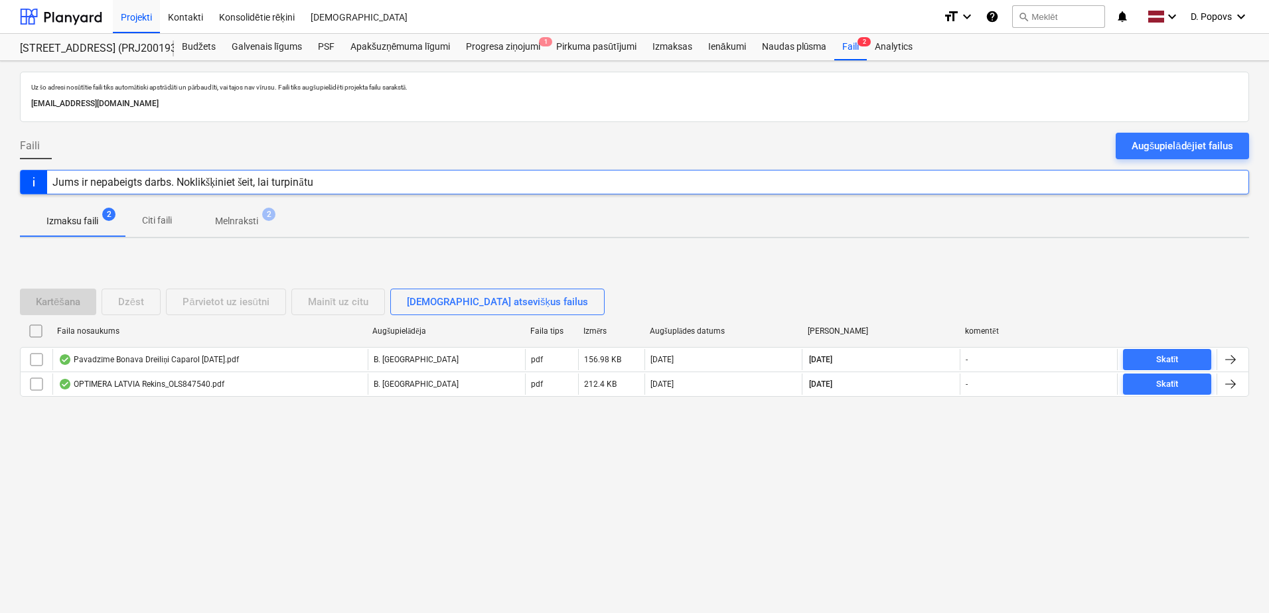  What do you see at coordinates (326, 47) in the screenshot?
I see `div: PSF` at bounding box center [326, 47].